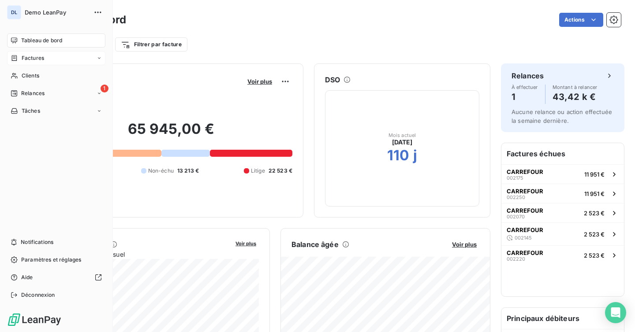 This screenshot has width=635, height=332. I want to click on span: Factures, so click(33, 58).